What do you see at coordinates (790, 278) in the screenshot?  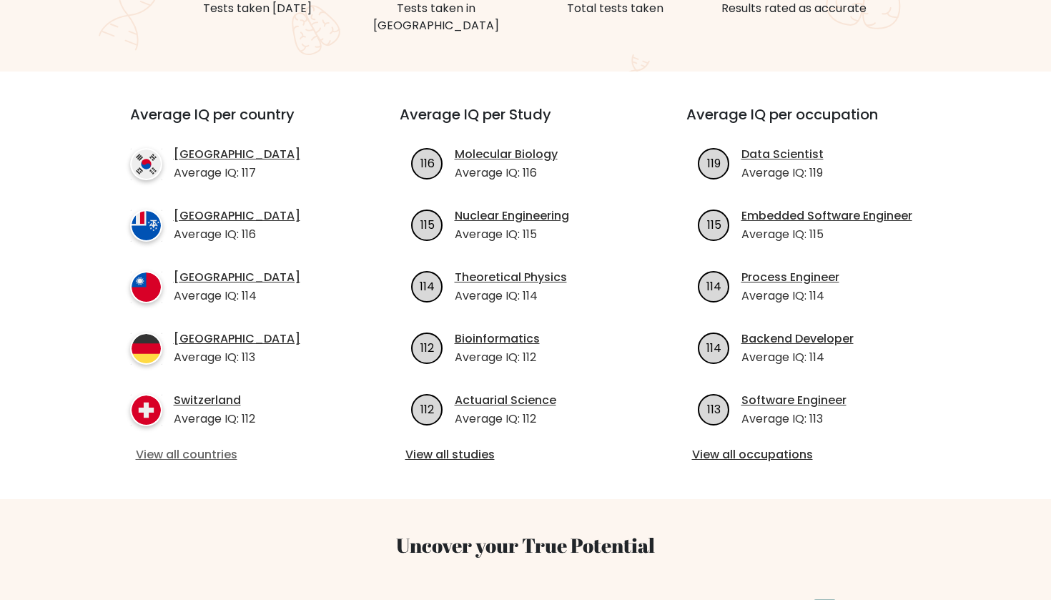 I see `a: Process Engineer` at bounding box center [790, 278].